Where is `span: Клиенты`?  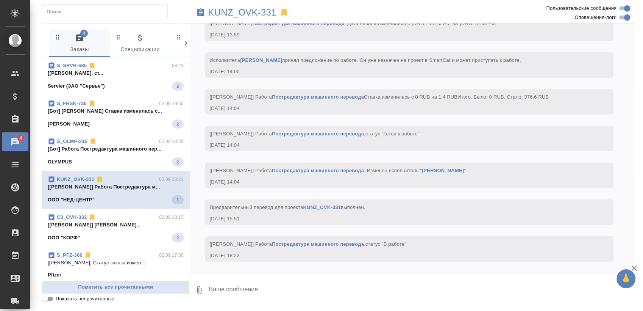 span: Клиенты is located at coordinates (201, 44).